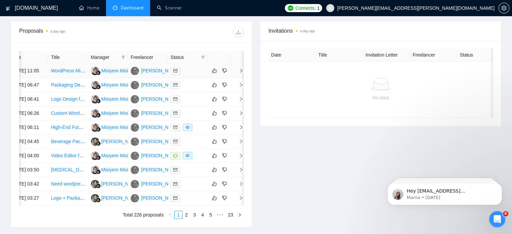 The width and height of the screenshot is (512, 234). I want to click on td: High-End Futuristic Website Design & Development (Strict Setup Budget + Future Projects Available), so click(68, 128).